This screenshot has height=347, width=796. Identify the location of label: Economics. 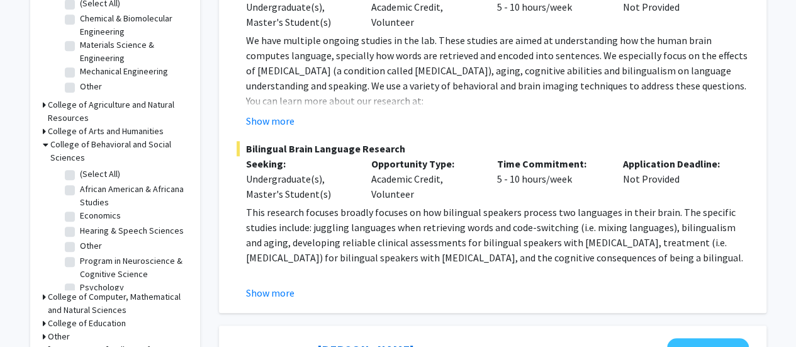
(100, 215).